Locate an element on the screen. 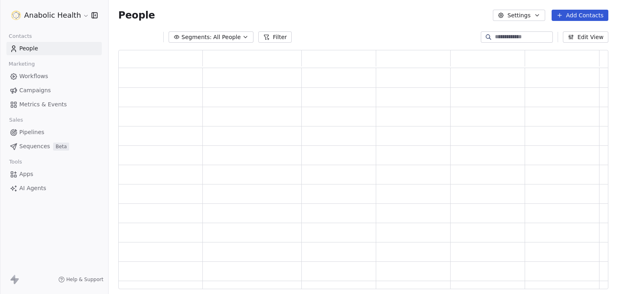 The height and width of the screenshot is (294, 618). span: Tools is located at coordinates (15, 162).